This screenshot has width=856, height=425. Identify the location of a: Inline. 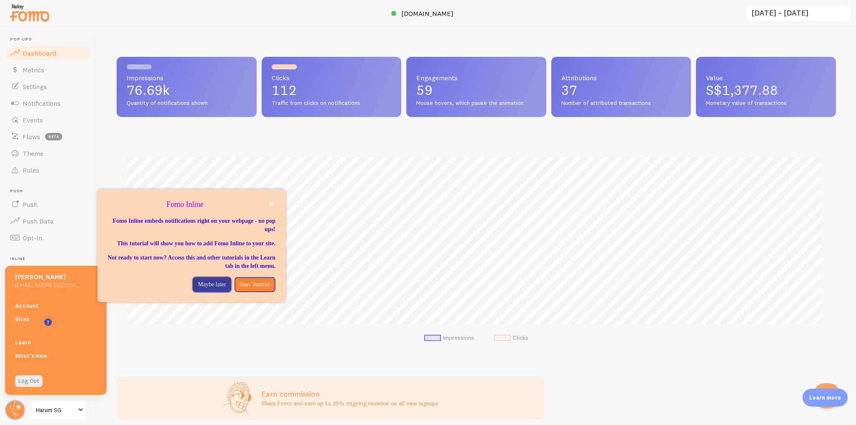
(48, 272).